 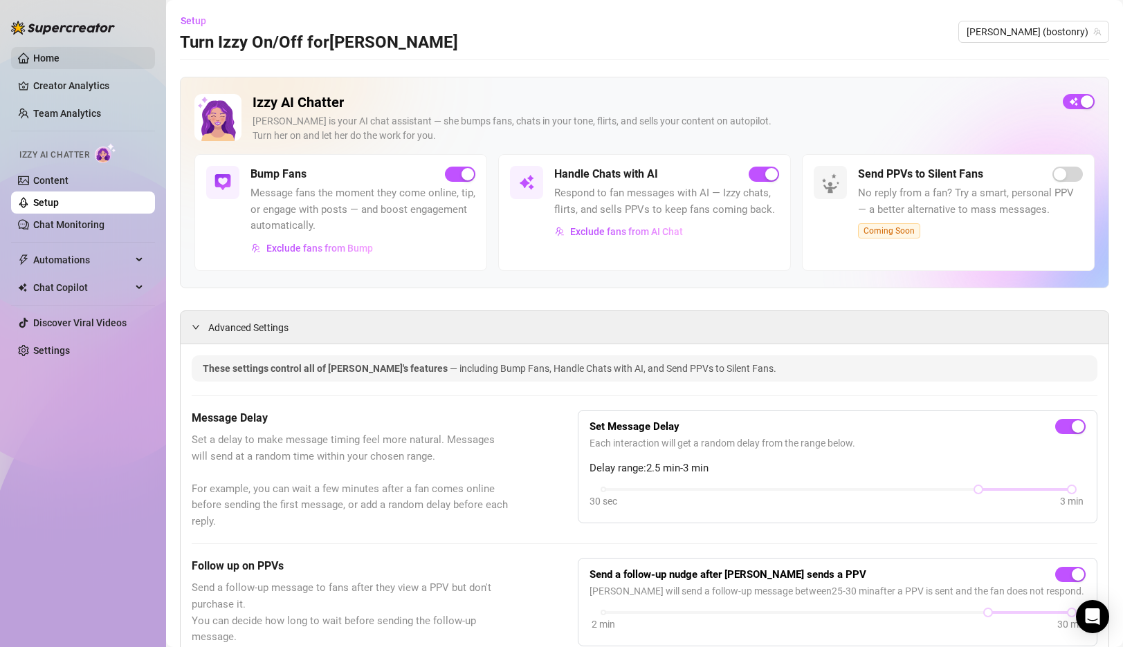 I want to click on a: Content, so click(x=50, y=181).